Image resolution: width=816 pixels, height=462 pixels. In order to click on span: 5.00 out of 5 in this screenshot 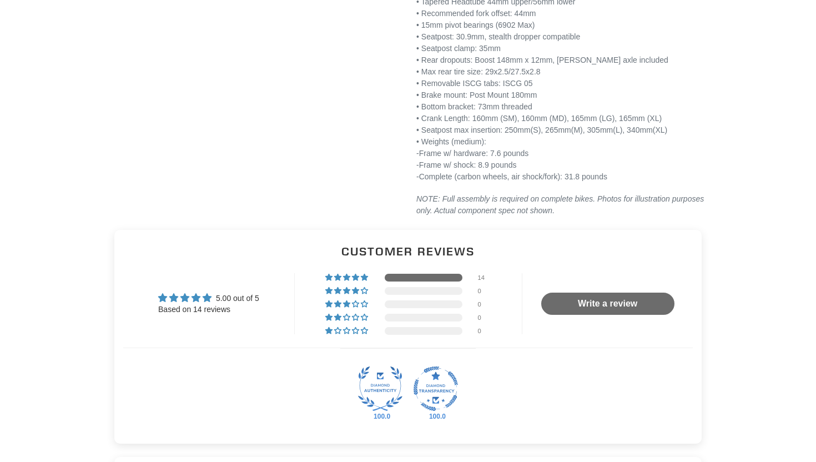, I will do `click(238, 298)`.